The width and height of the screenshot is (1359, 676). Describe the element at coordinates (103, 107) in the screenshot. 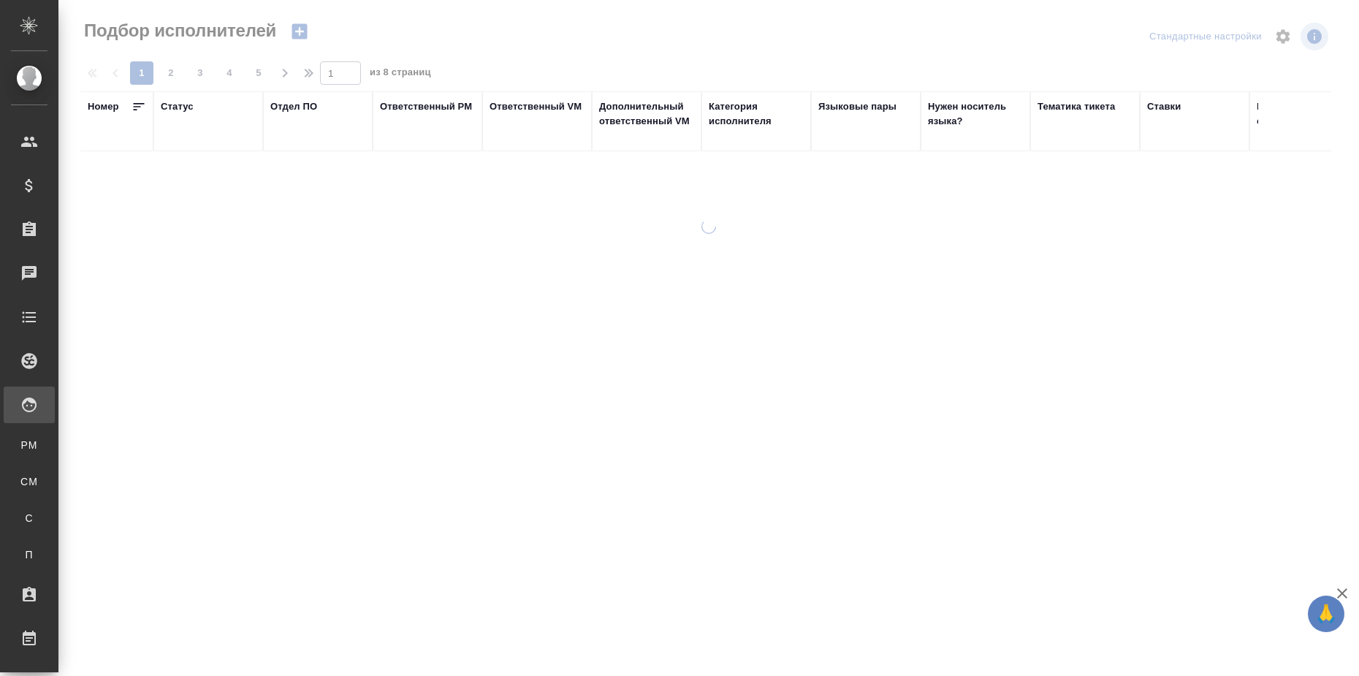

I see `div: Номер` at that location.